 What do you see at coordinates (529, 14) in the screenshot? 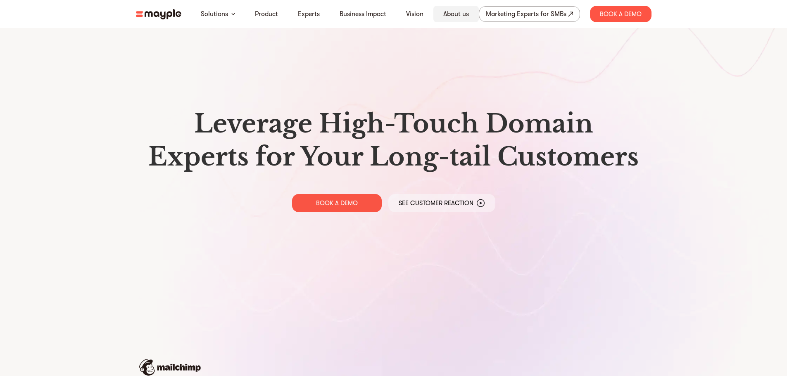
I see `a: Marketing Experts for SMBs` at bounding box center [529, 14].